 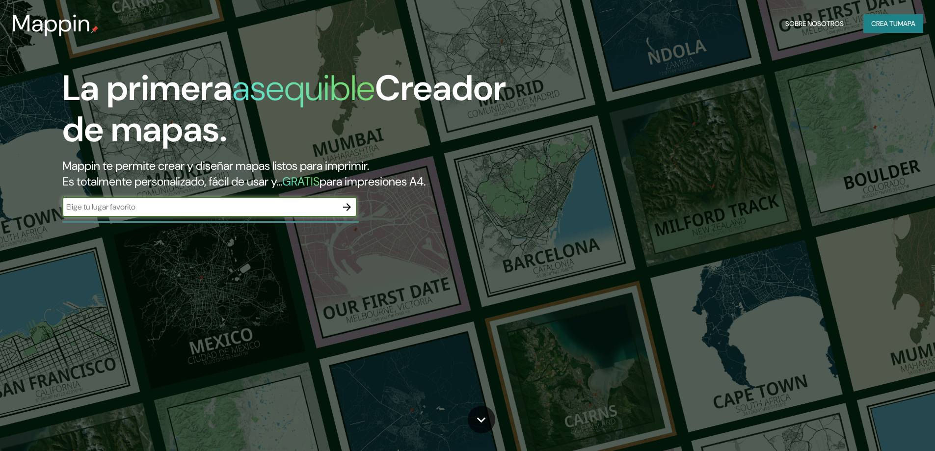 I want to click on input: Elige tu lugar favorito, so click(x=200, y=207).